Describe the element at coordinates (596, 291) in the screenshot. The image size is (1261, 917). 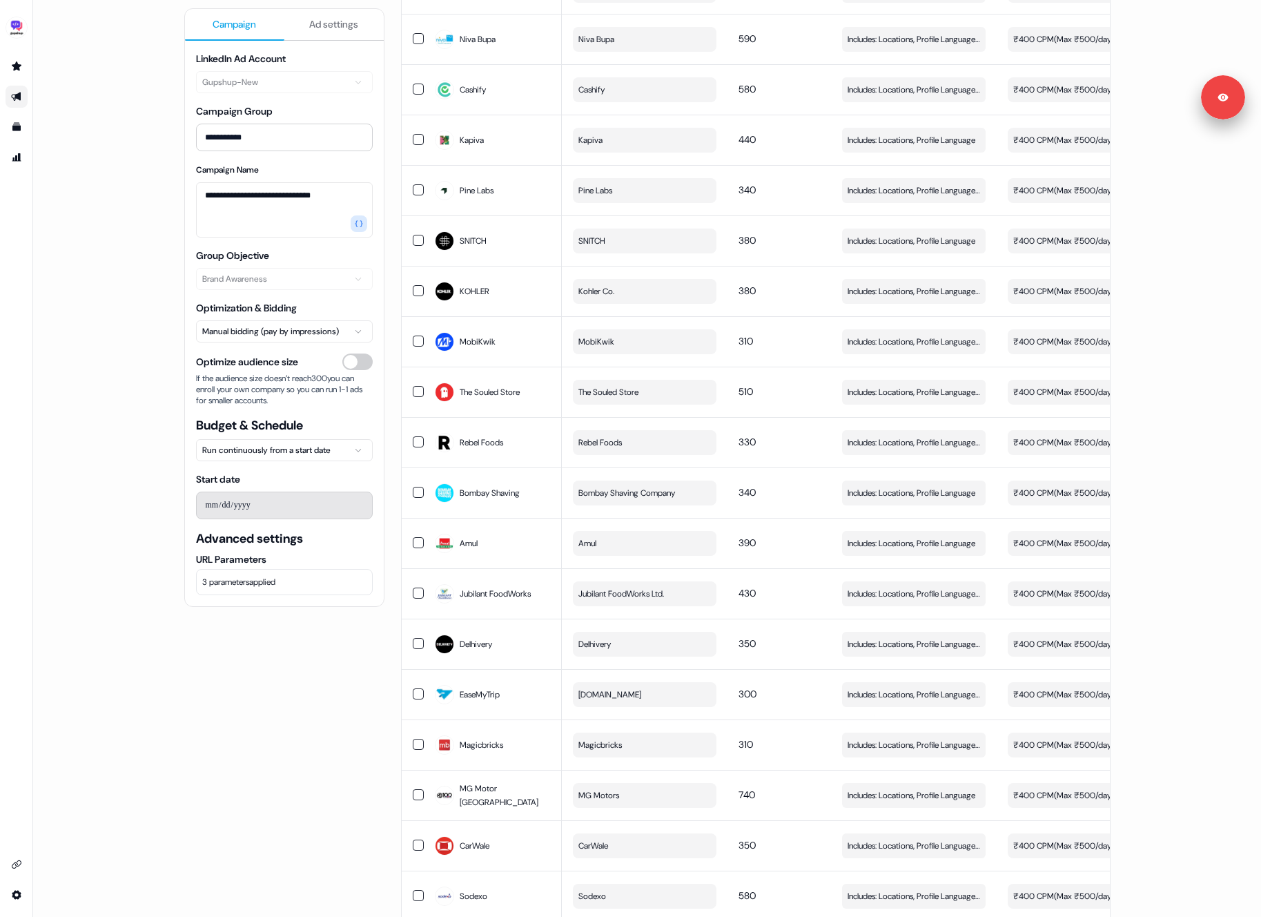
I see `span: Kohler Co.` at that location.